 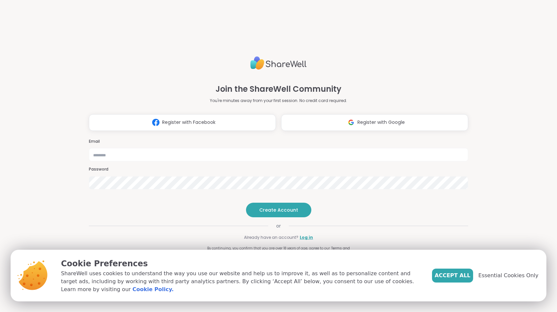 What do you see at coordinates (278, 63) in the screenshot?
I see `img: ShareWell Logo` at bounding box center [278, 63].